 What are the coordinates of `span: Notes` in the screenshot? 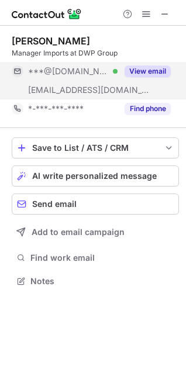 It's located at (102, 281).